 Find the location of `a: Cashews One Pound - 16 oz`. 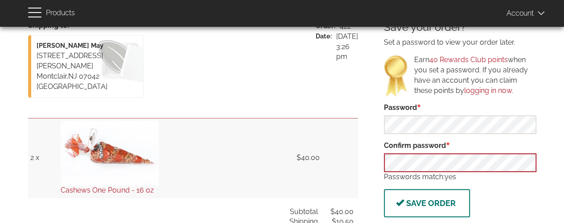

a: Cashews One Pound - 16 oz is located at coordinates (107, 190).